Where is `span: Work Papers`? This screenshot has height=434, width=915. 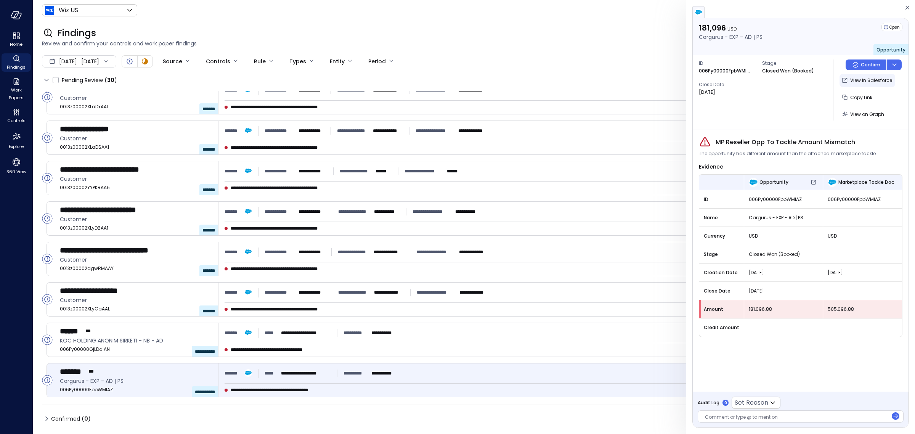
span: Work Papers is located at coordinates (16, 94).